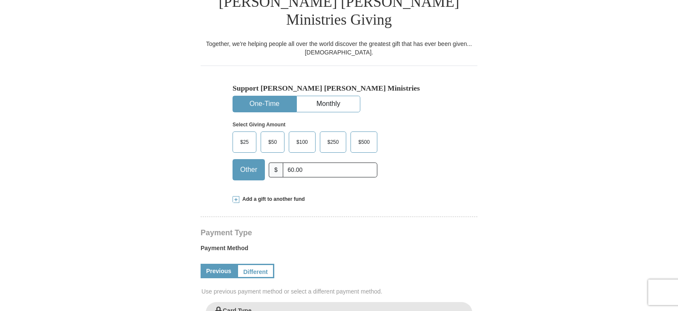 This screenshot has height=311, width=678. What do you see at coordinates (302, 142) in the screenshot?
I see `span: $100` at bounding box center [302, 142].